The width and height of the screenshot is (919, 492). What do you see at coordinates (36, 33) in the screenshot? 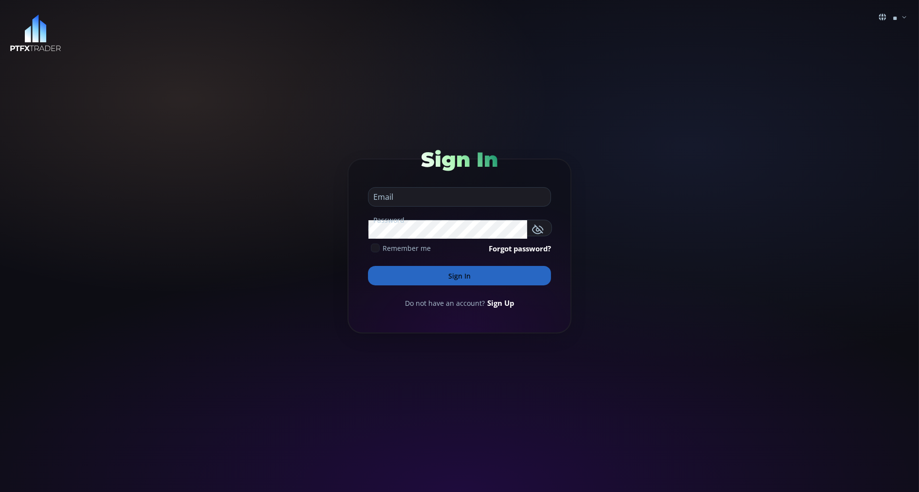
I see `img: LOGO` at bounding box center [36, 33].